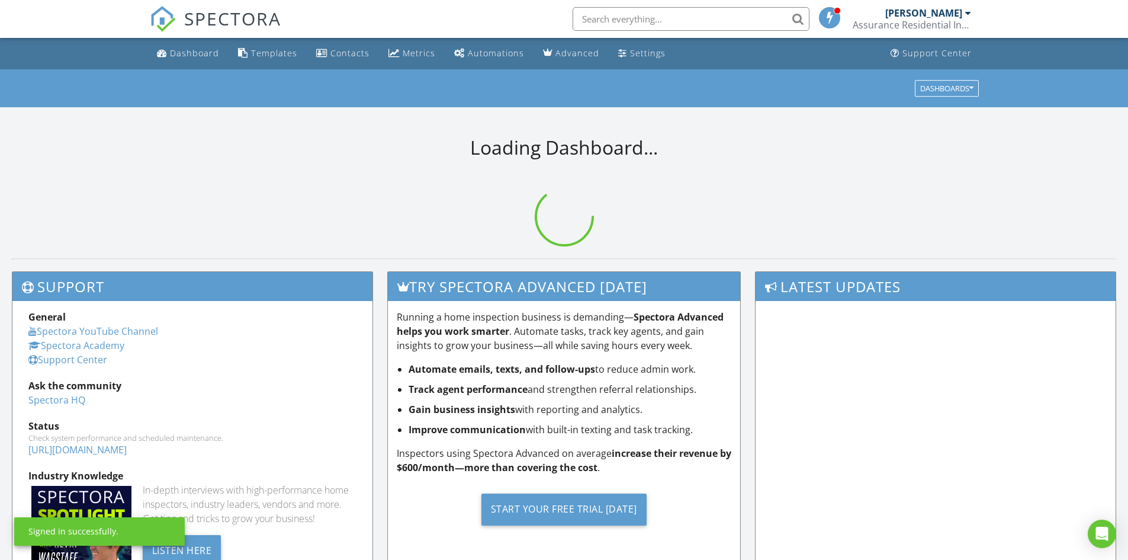 The image size is (1128, 560). What do you see at coordinates (192, 385) in the screenshot?
I see `div: Ask the community` at bounding box center [192, 385].